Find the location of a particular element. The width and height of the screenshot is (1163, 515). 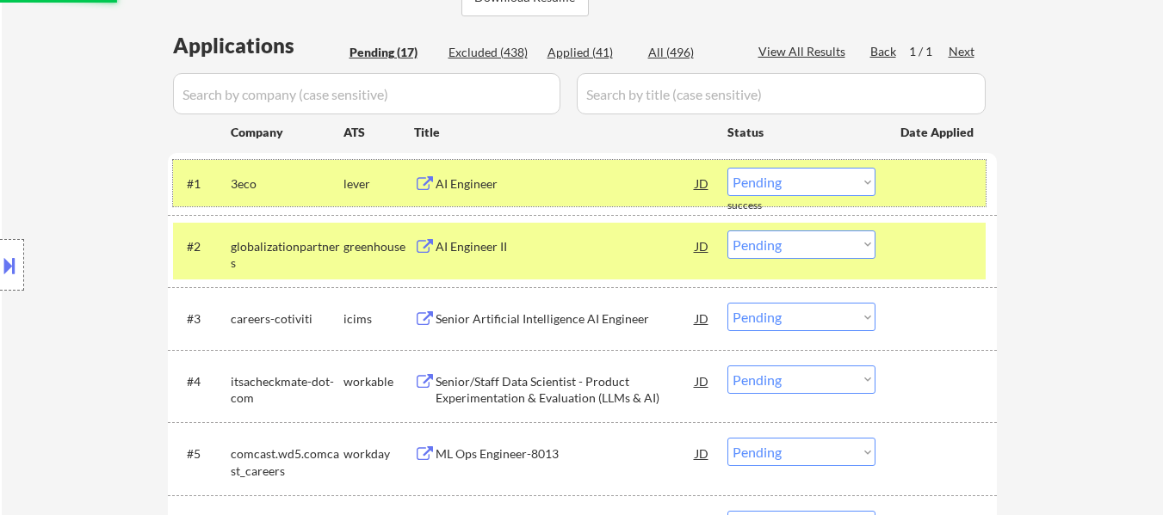

div: workday is located at coordinates (379, 454).